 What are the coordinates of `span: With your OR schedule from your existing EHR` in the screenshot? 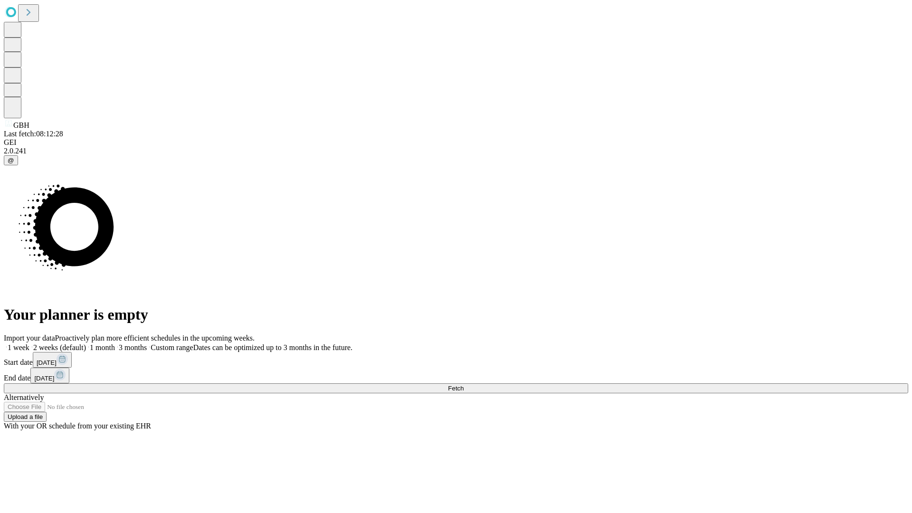 It's located at (77, 426).